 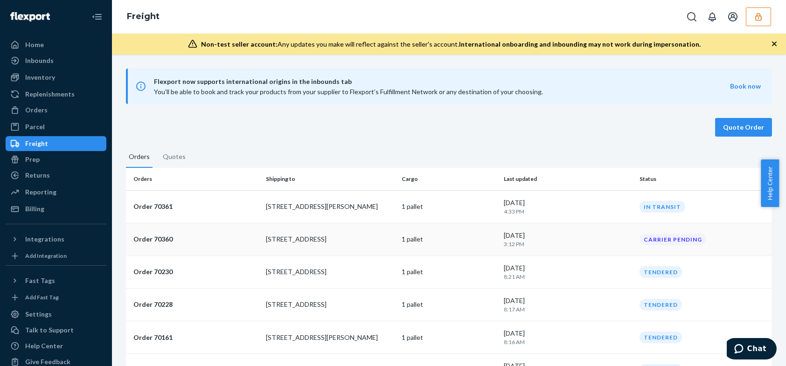 What do you see at coordinates (704, 179) in the screenshot?
I see `th: Status` at bounding box center [704, 179].